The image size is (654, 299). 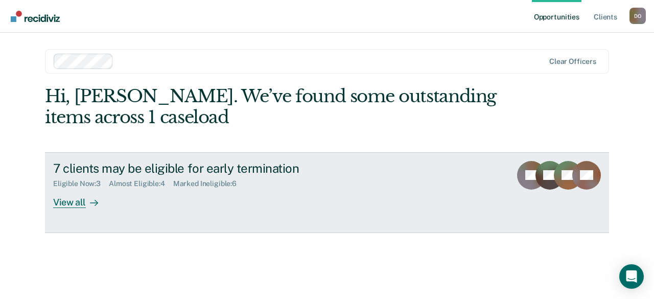 I want to click on div: Eligible Now : 3, so click(x=81, y=183).